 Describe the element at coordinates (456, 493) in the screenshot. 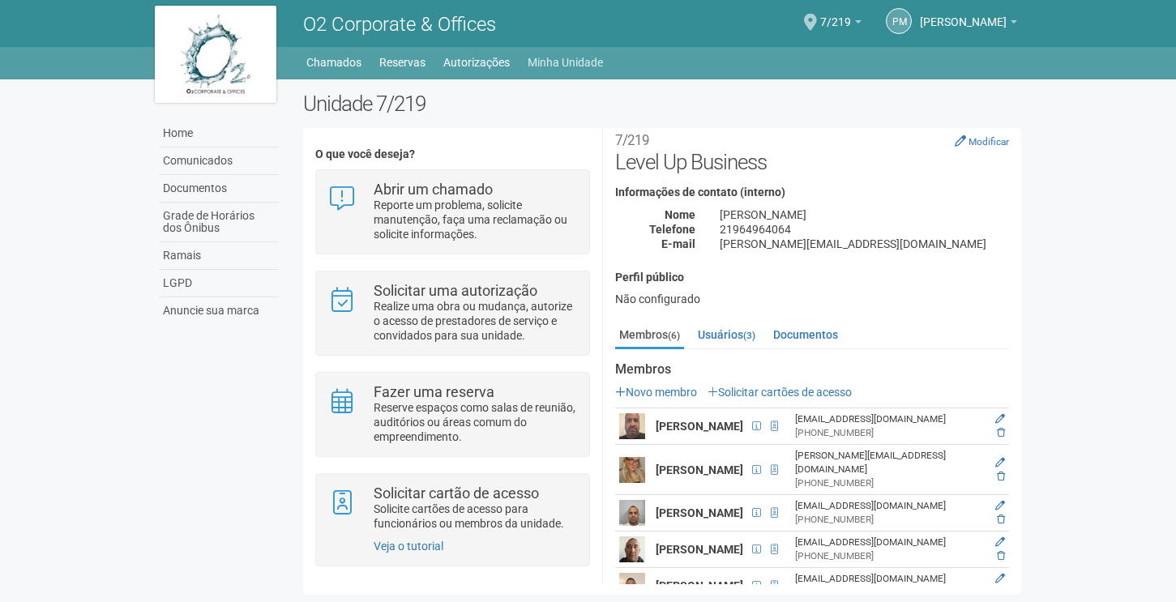

I see `strong: Solicitar cartão de acesso` at that location.